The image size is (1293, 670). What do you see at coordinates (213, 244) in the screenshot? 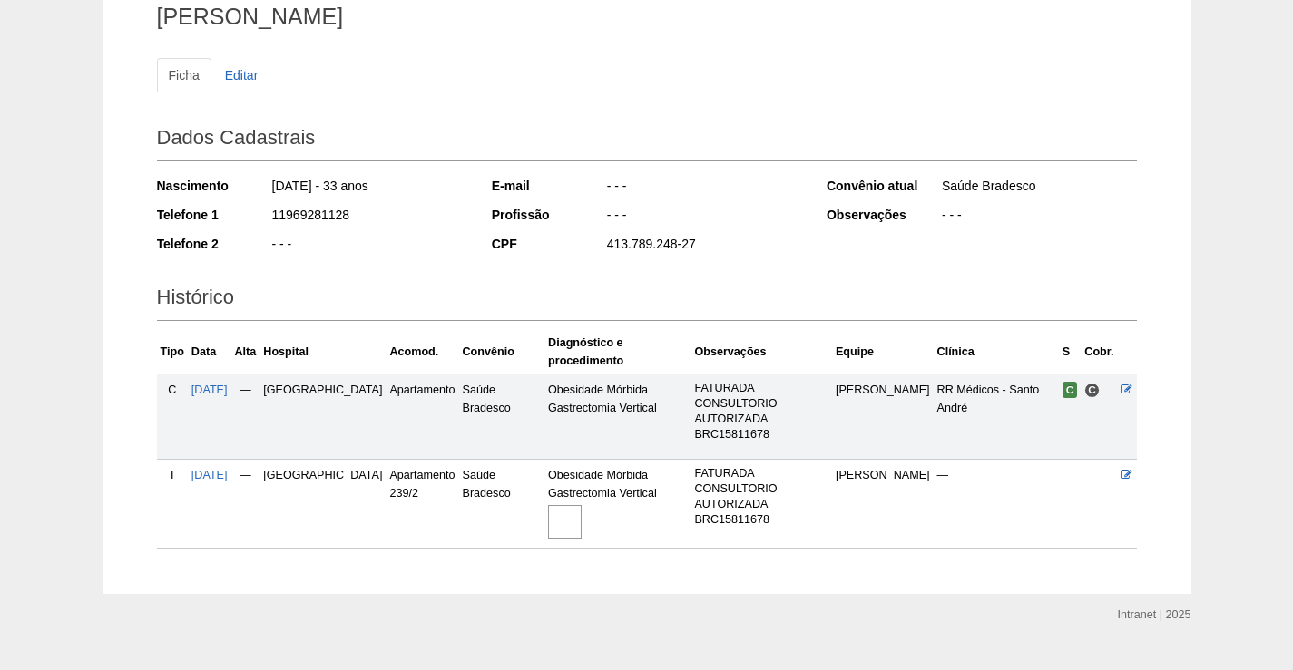
I see `div: Telefone 2` at bounding box center [213, 244].